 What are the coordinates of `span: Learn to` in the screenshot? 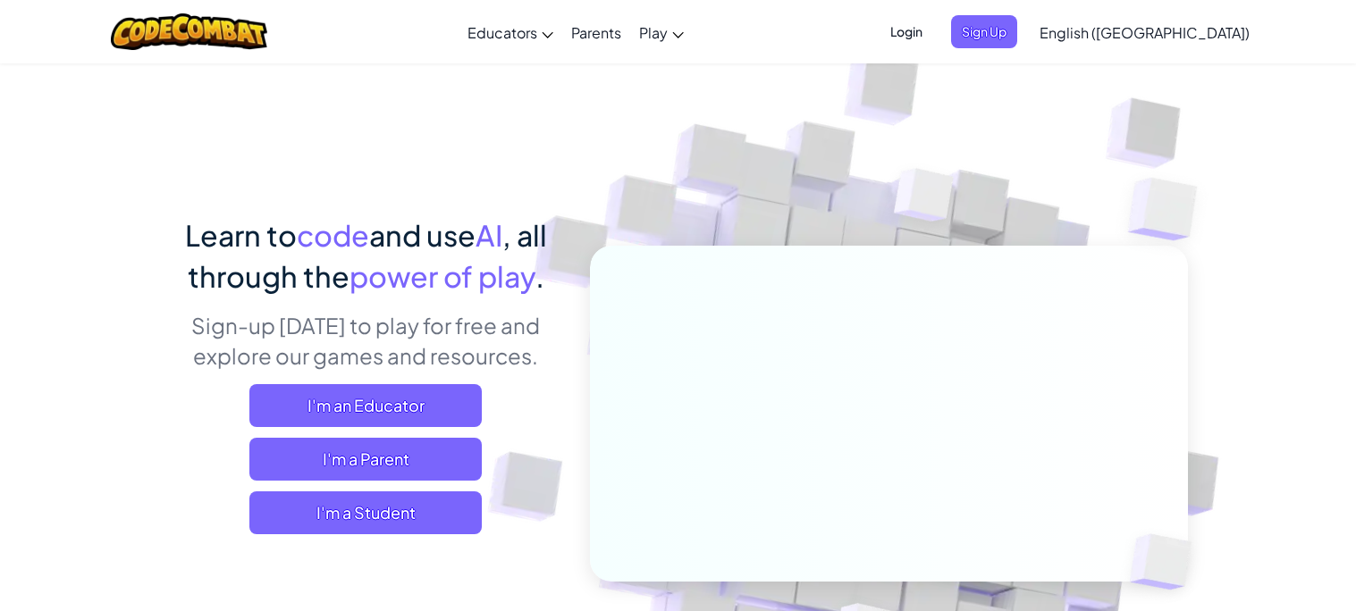 It's located at (240, 235).